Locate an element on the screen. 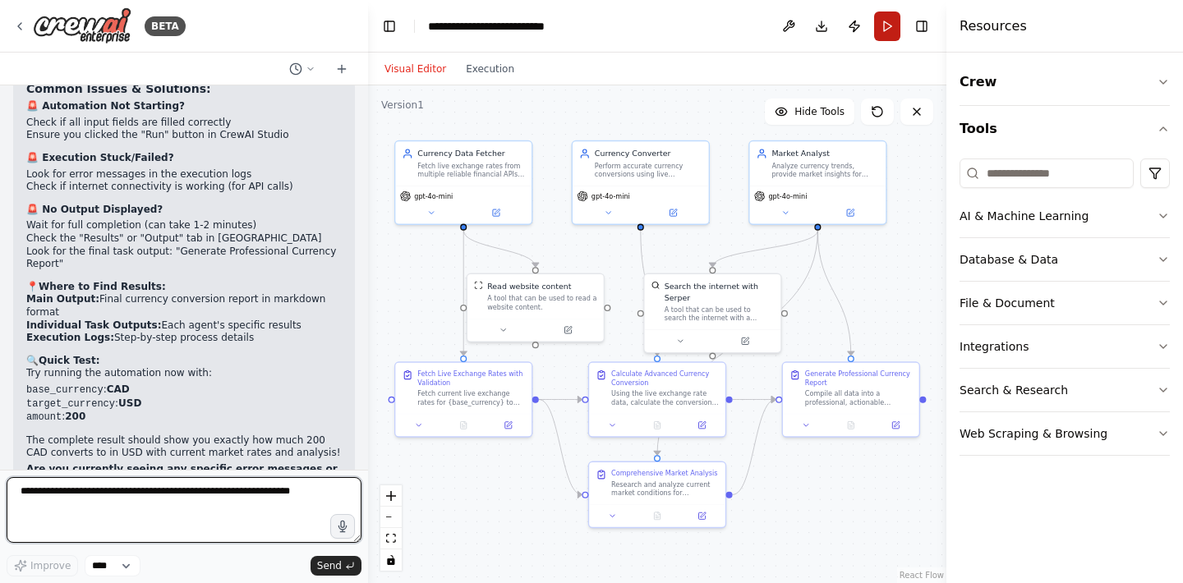  strong: Are you currently seeing any specific error messages or is the automation not starting at all? is located at coordinates (182, 476).